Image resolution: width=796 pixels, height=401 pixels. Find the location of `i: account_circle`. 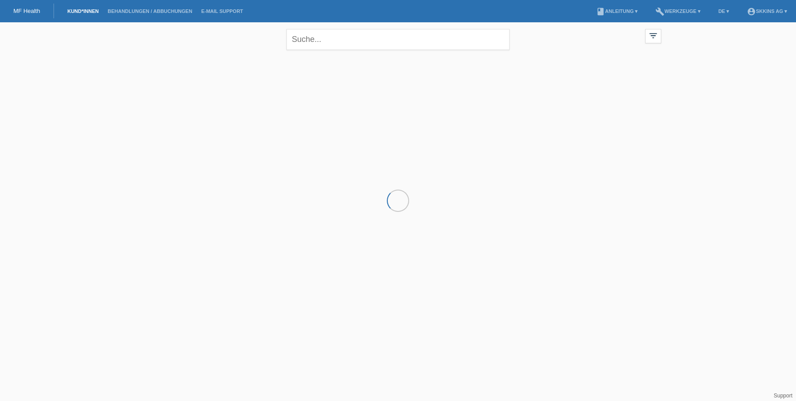

i: account_circle is located at coordinates (752, 12).